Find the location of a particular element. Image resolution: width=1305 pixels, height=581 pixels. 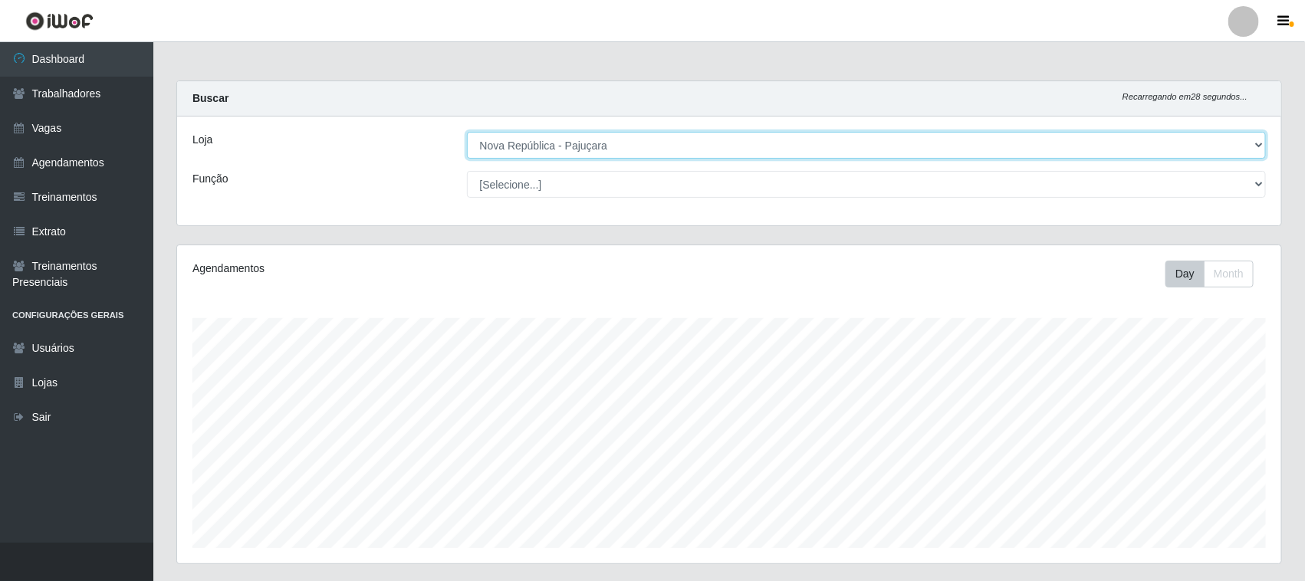

strong: Buscar is located at coordinates (210, 98).